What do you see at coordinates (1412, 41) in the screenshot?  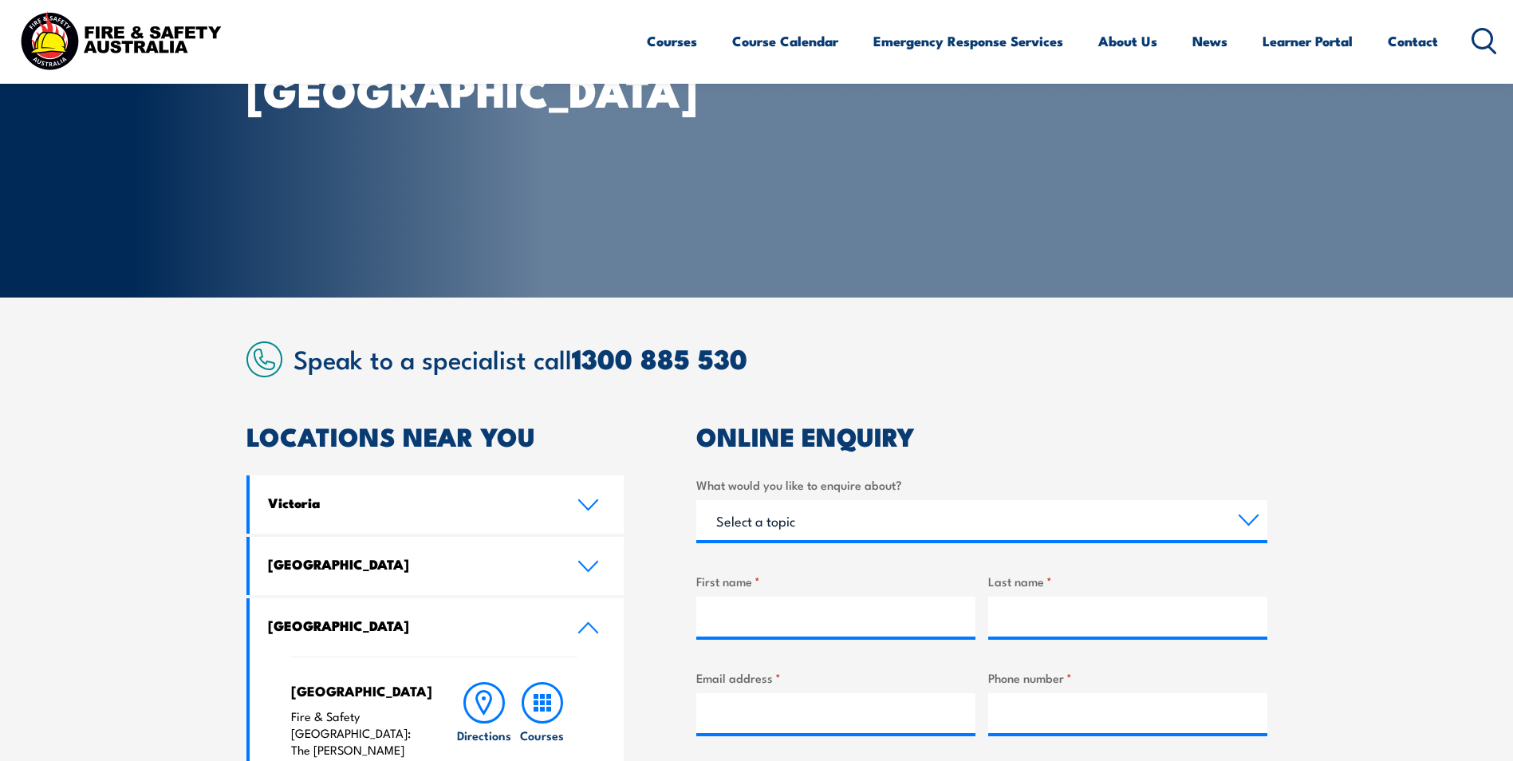 I see `a: Contact` at bounding box center [1412, 41].